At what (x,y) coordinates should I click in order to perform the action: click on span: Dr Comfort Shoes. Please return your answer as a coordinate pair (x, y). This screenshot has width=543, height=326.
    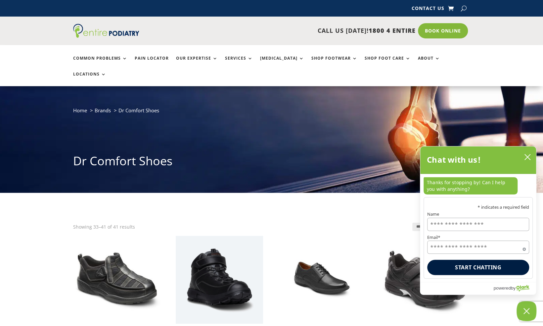
    Looking at the image, I should click on (139, 110).